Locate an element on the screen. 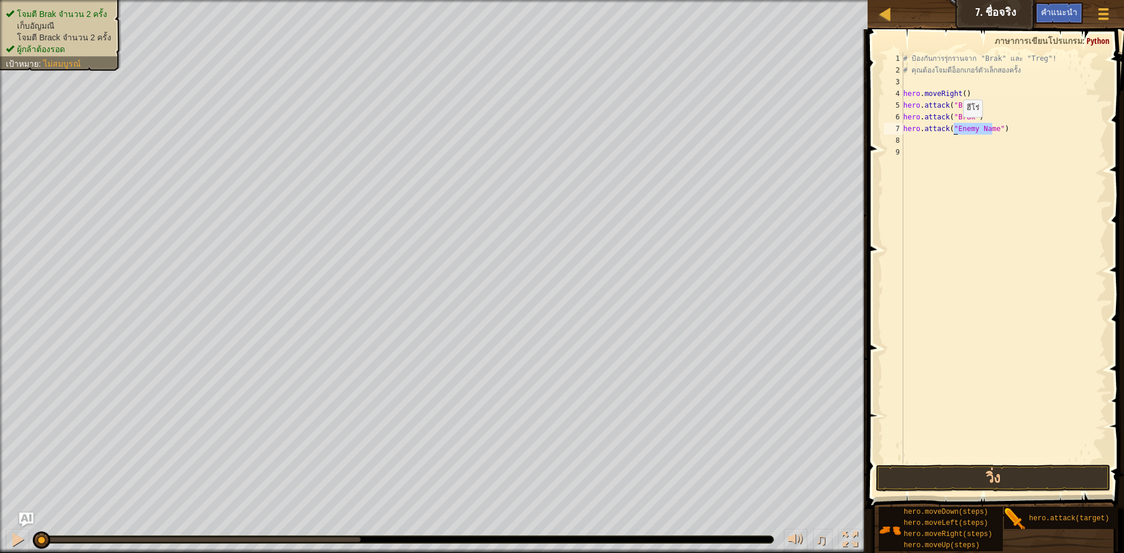 This screenshot has height=553, width=1124. span: hero.moveLeft(steps) is located at coordinates (946, 523).